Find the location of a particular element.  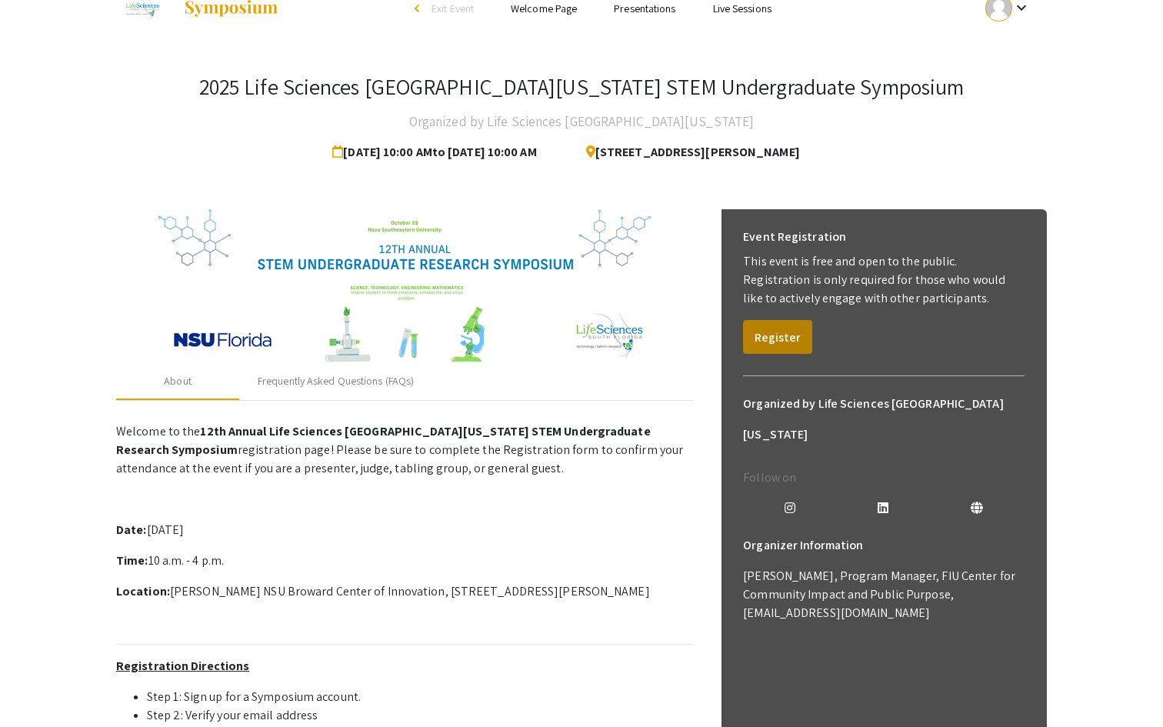

h6: Organizer Information is located at coordinates (884, 545).